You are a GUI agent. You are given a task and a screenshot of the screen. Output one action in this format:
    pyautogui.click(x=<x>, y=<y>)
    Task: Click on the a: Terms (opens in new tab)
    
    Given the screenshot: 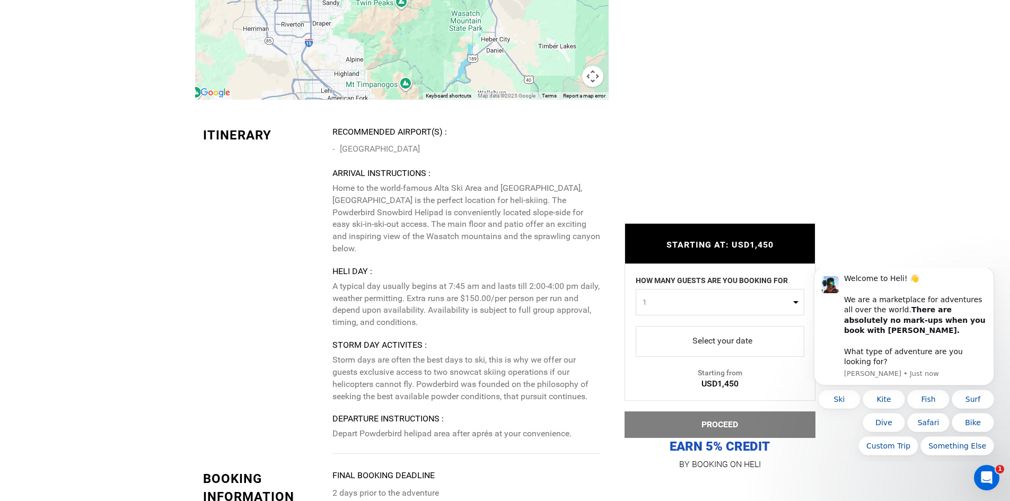 What is the action you would take?
    pyautogui.click(x=549, y=95)
    